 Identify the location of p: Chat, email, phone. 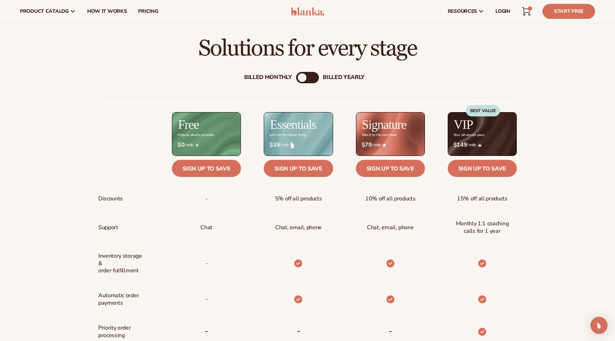
(298, 228).